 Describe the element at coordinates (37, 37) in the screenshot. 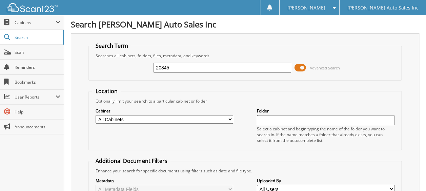

I see `span: Search` at that location.